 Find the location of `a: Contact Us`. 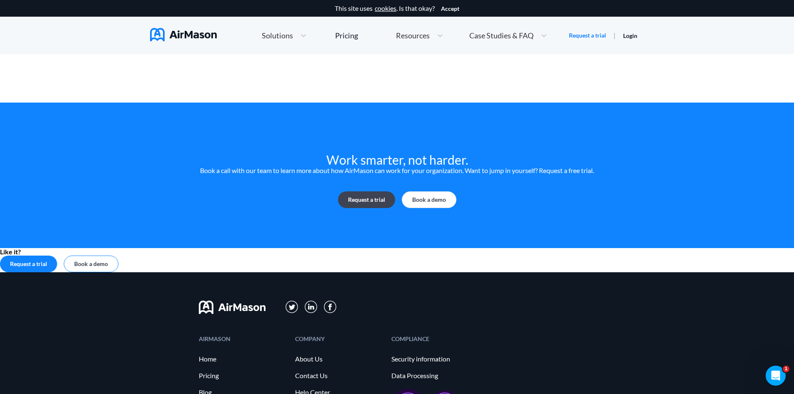

a: Contact Us is located at coordinates (339, 376).